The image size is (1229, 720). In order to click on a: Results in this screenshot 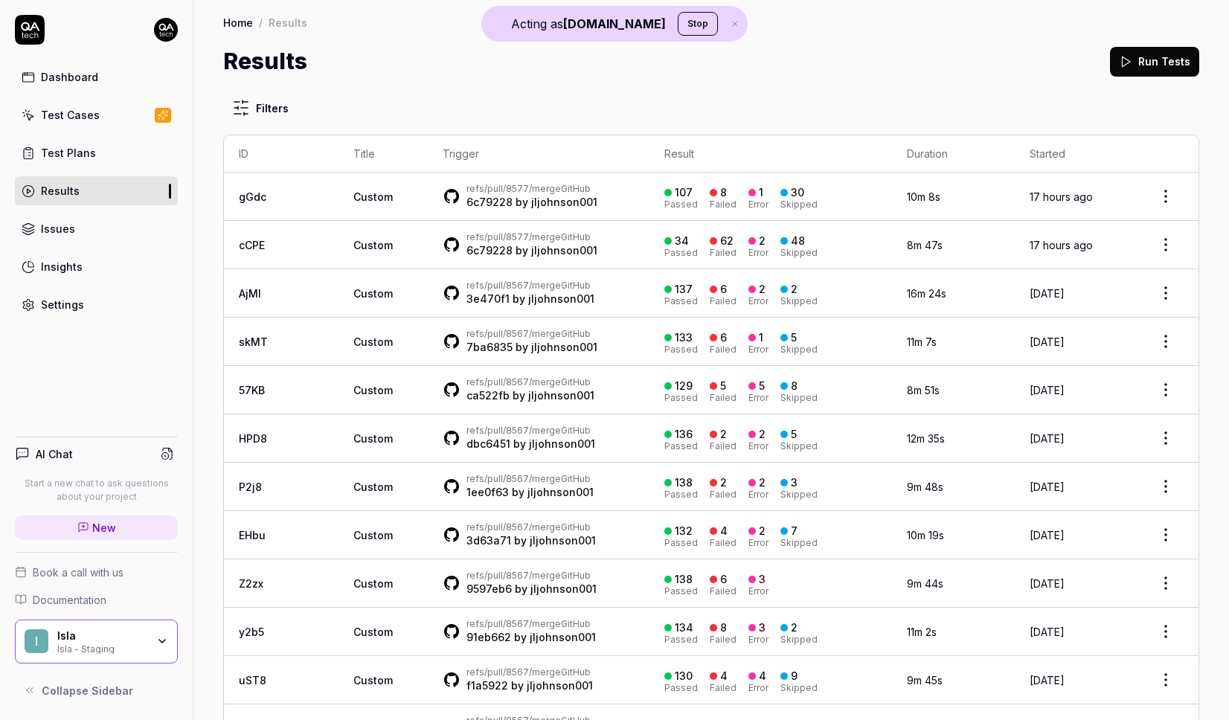, I will do `click(96, 190)`.